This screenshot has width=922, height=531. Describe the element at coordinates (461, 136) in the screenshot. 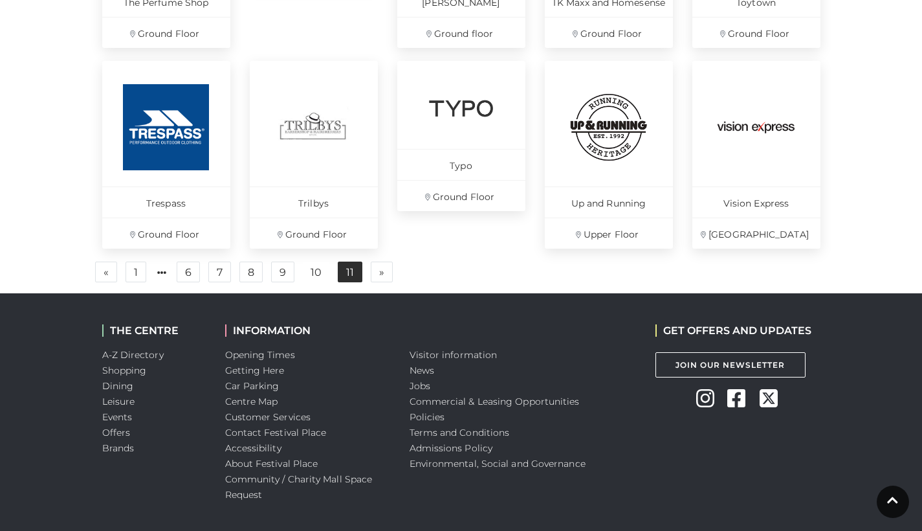

I see `a: Typo Ground Floor` at that location.